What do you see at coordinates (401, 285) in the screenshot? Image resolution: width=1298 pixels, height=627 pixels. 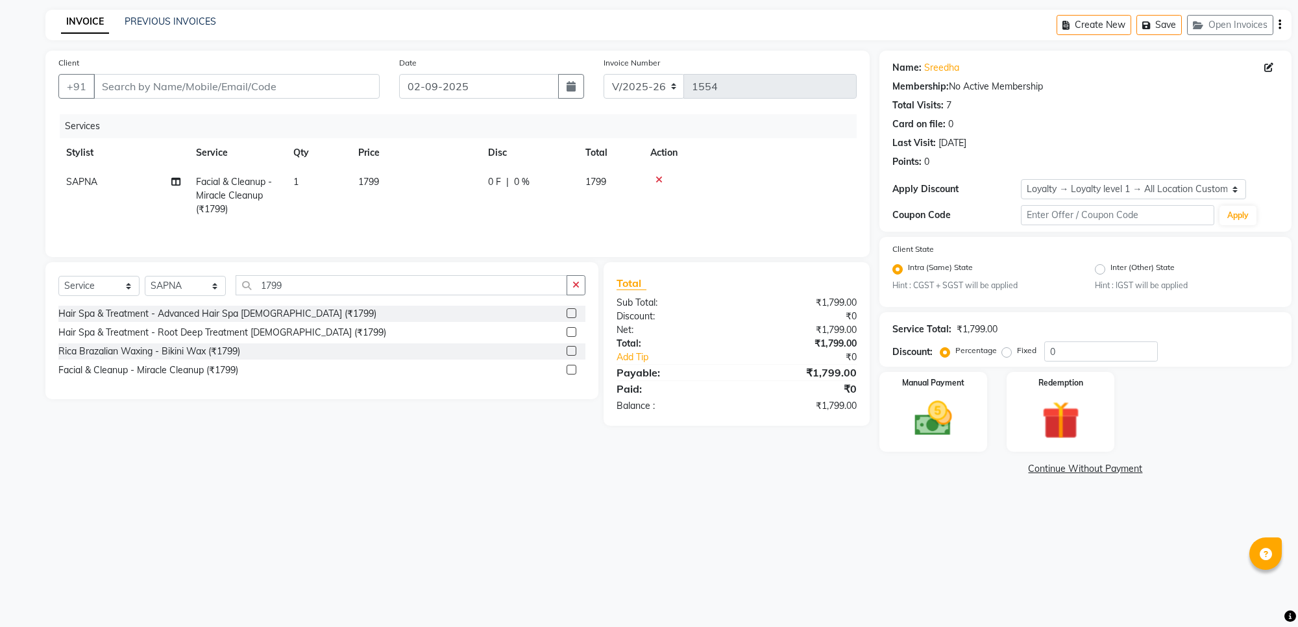 I see `input: Search or Scan` at bounding box center [401, 285].